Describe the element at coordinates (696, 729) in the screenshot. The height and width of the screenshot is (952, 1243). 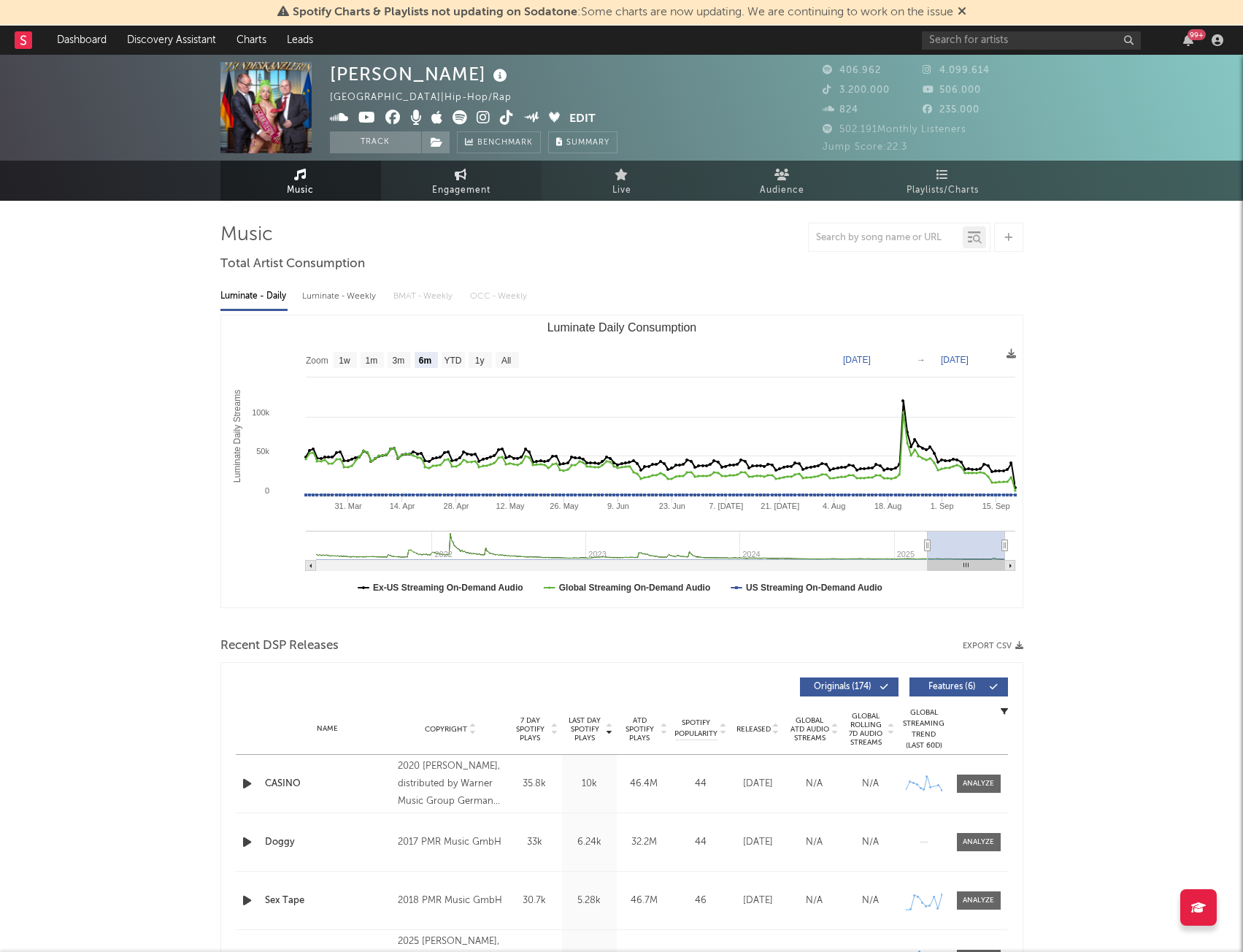
I see `span: Spotify Popularity` at that location.